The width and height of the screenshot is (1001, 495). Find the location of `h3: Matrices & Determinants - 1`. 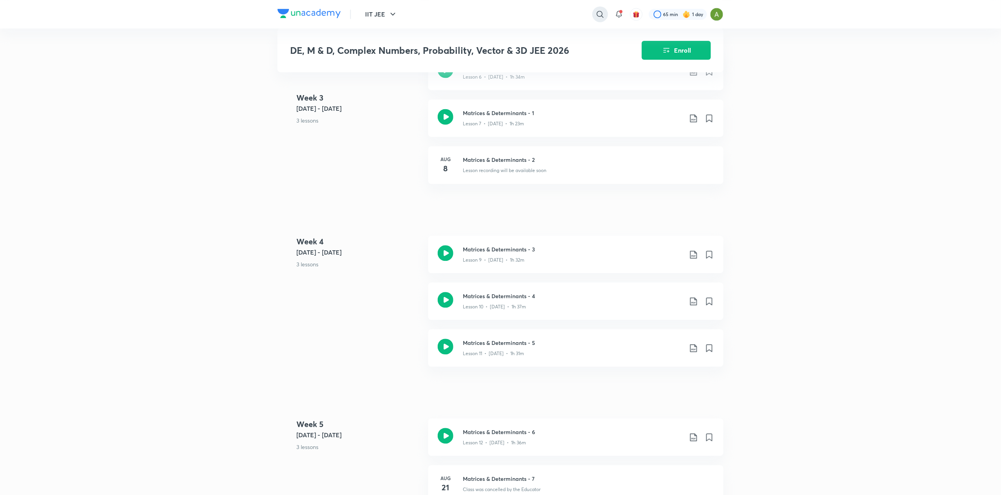

h3: Matrices & Determinants - 1 is located at coordinates (573, 113).